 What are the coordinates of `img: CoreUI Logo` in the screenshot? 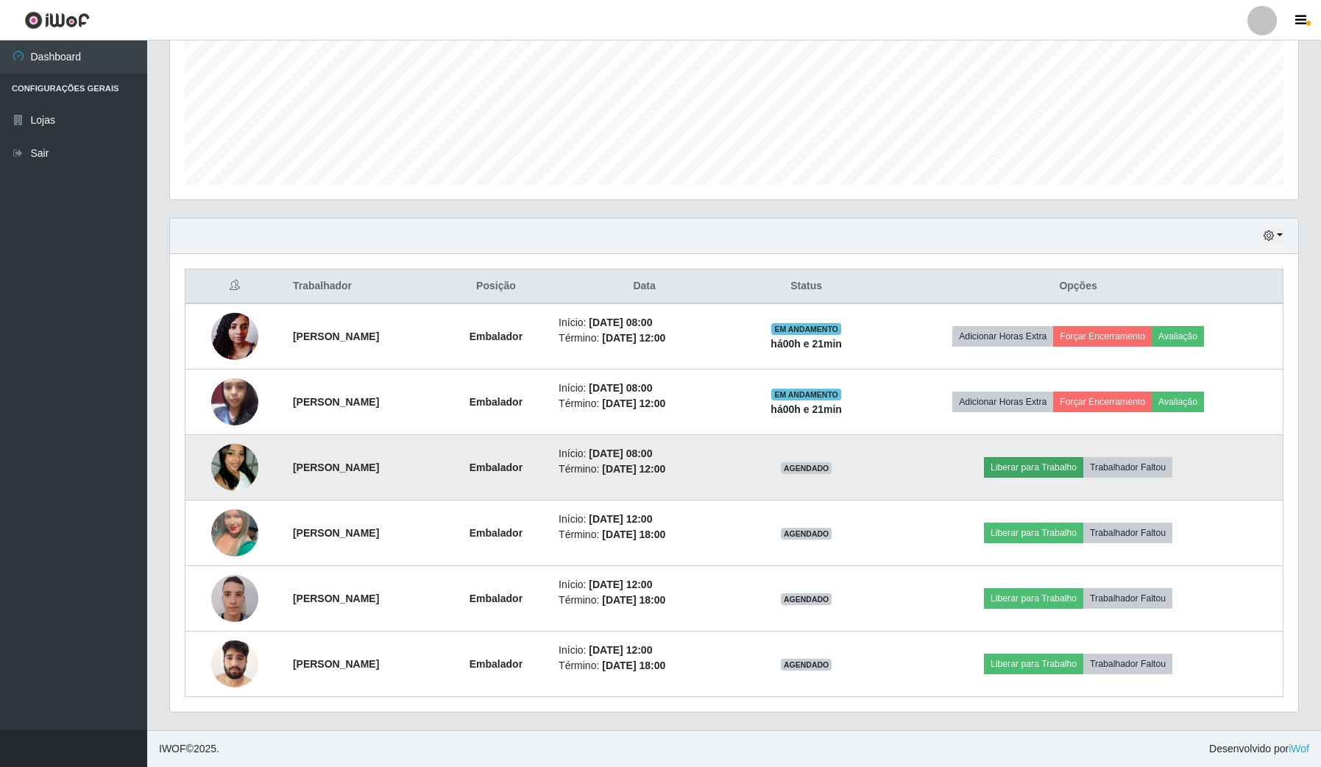 It's located at (57, 20).